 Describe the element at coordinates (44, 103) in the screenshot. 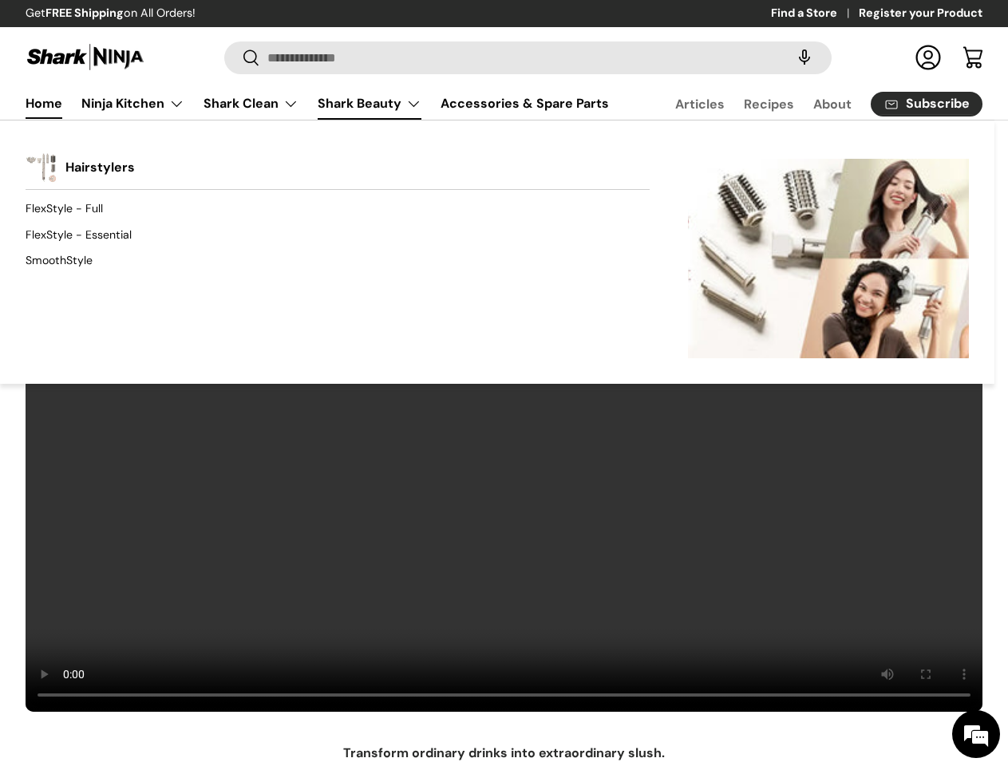

I see `a: Home` at that location.